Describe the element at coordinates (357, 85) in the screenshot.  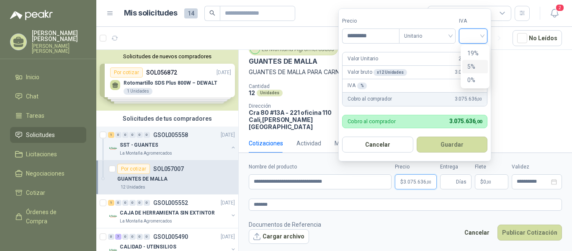
I see `p: IVA` at that location.